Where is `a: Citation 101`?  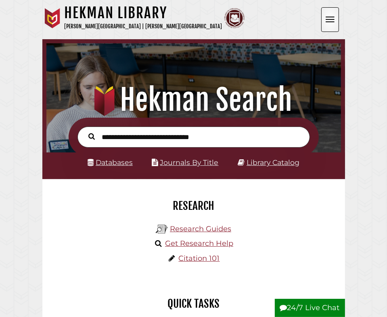 a: Citation 101 is located at coordinates (199, 258).